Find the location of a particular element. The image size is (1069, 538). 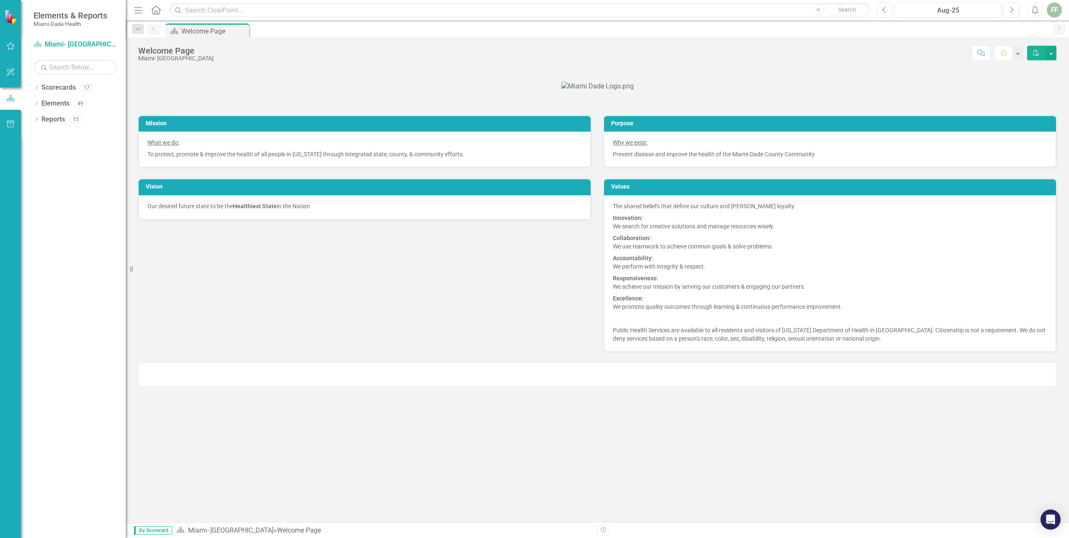

h3: Vision is located at coordinates (366, 186).